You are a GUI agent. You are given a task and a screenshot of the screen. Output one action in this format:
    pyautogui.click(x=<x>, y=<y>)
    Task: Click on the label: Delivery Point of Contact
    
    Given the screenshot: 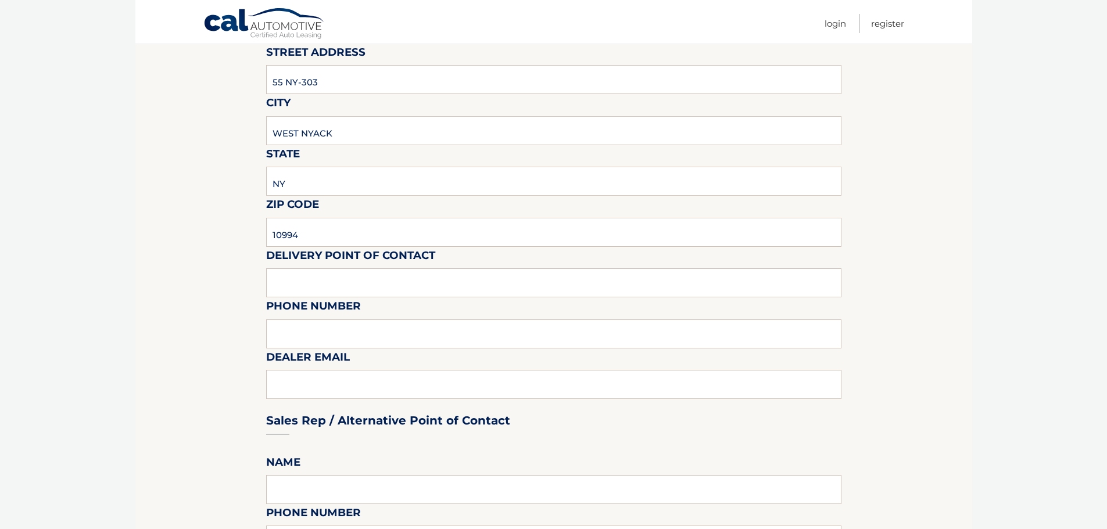 What is the action you would take?
    pyautogui.click(x=350, y=257)
    